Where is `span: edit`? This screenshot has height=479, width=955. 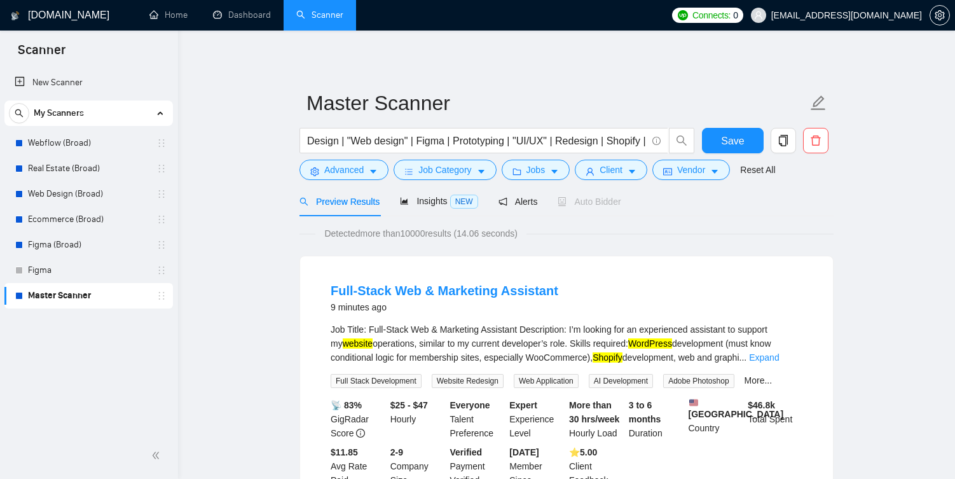
span: edit is located at coordinates (819, 103).